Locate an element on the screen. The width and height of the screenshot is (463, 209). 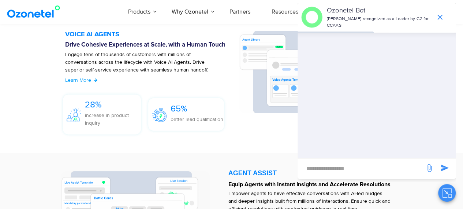
strong: Equip Agents with Instant Insights and Accelerate Resolutions is located at coordinates (310, 184).